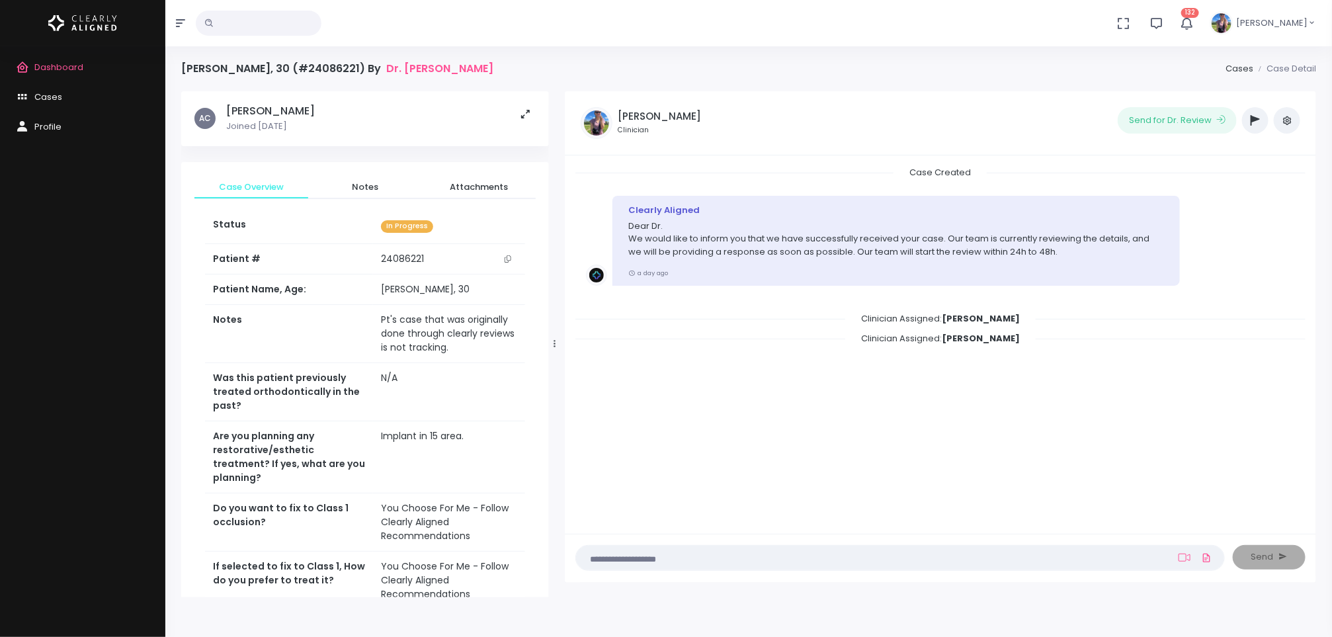 The width and height of the screenshot is (1332, 637). What do you see at coordinates (59, 67) in the screenshot?
I see `span: Dashboard` at bounding box center [59, 67].